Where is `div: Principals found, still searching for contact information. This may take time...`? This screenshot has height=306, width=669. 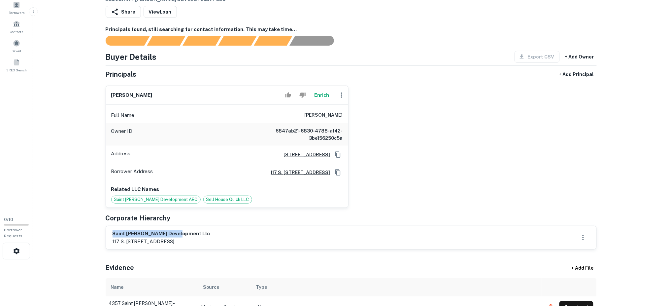
div: Principals found, still searching for contact information. This may take time... is located at coordinates (273, 41).